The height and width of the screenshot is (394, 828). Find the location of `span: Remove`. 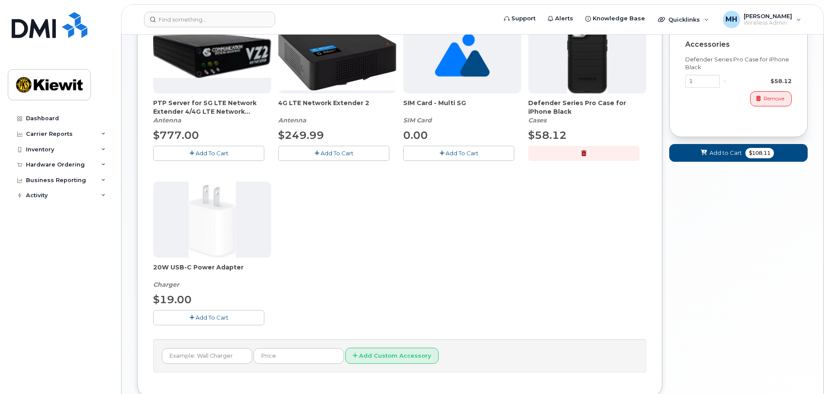

span: Remove is located at coordinates (774, 99).